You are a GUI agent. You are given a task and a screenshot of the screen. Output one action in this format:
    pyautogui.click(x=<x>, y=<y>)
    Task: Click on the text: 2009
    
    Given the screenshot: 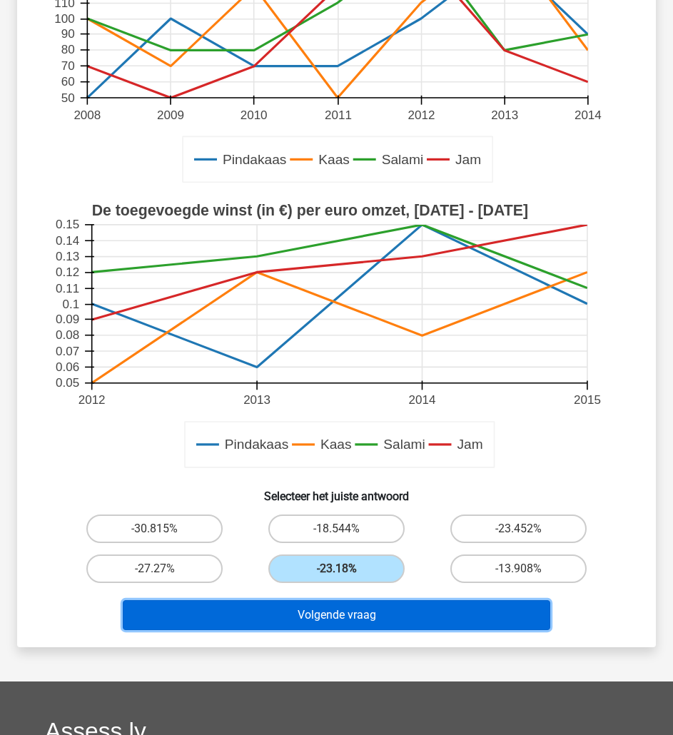 What is the action you would take?
    pyautogui.click(x=171, y=115)
    